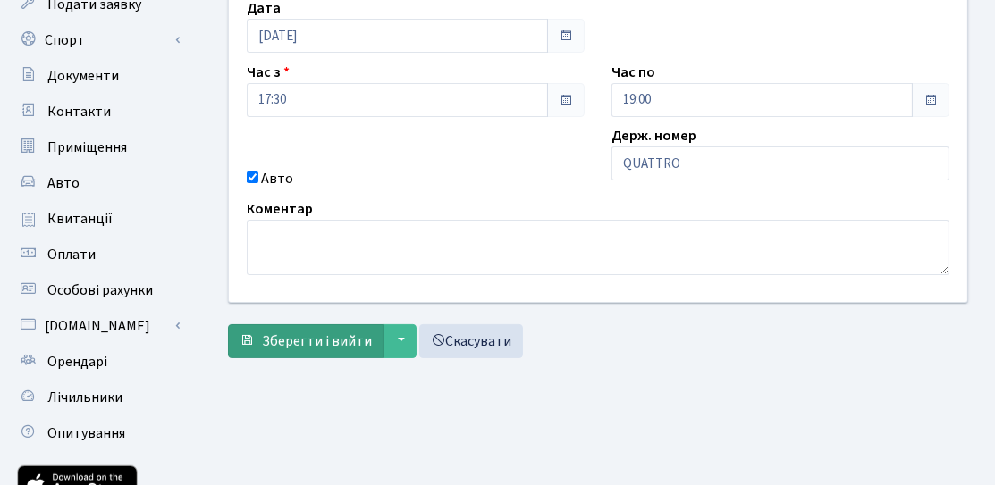  I want to click on span: Авто, so click(63, 183).